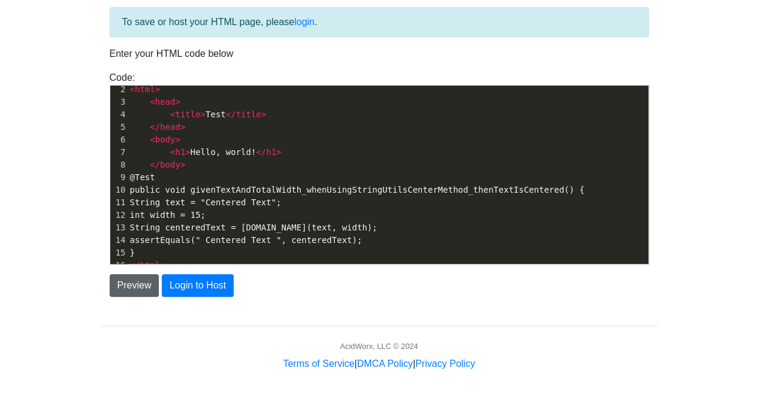 The image size is (758, 398). What do you see at coordinates (119, 240) in the screenshot?
I see `div: 14` at bounding box center [119, 240].